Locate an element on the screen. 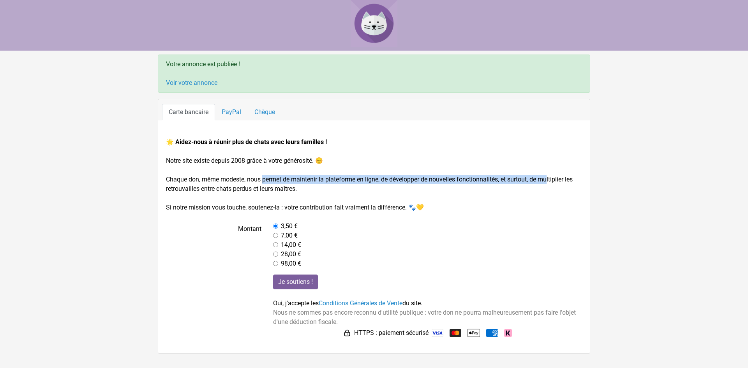  img: American Express is located at coordinates (492, 333).